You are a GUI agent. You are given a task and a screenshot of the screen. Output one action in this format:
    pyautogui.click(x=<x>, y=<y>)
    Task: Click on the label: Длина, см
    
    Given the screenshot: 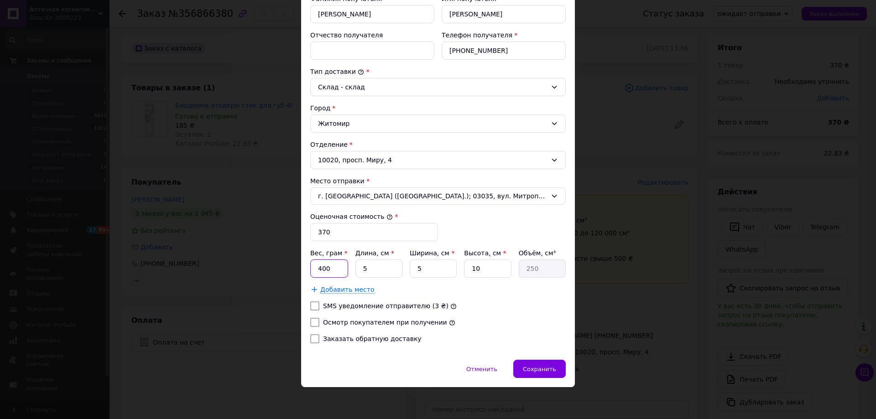 What is the action you would take?
    pyautogui.click(x=375, y=253)
    